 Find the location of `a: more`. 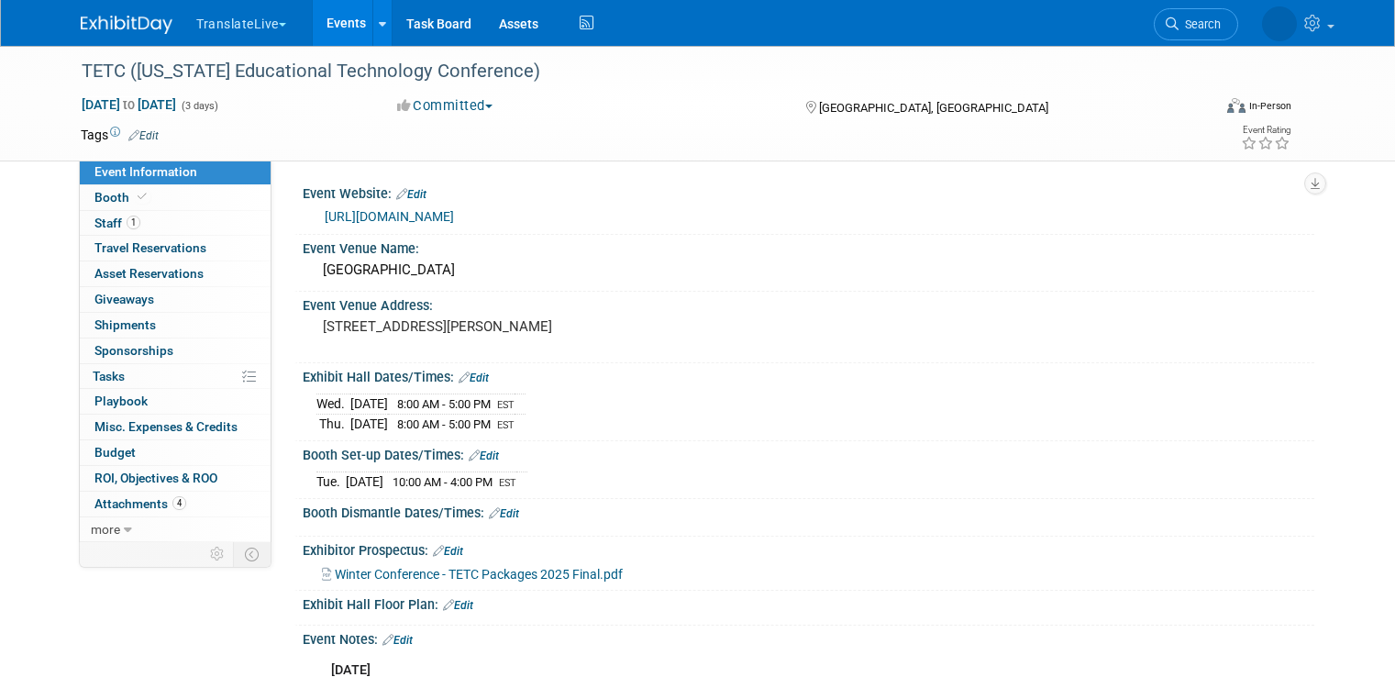

a: more is located at coordinates (175, 529).